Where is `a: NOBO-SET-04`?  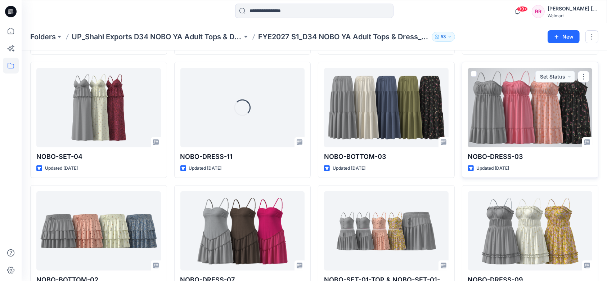
a: NOBO-SET-04 is located at coordinates (99, 108).